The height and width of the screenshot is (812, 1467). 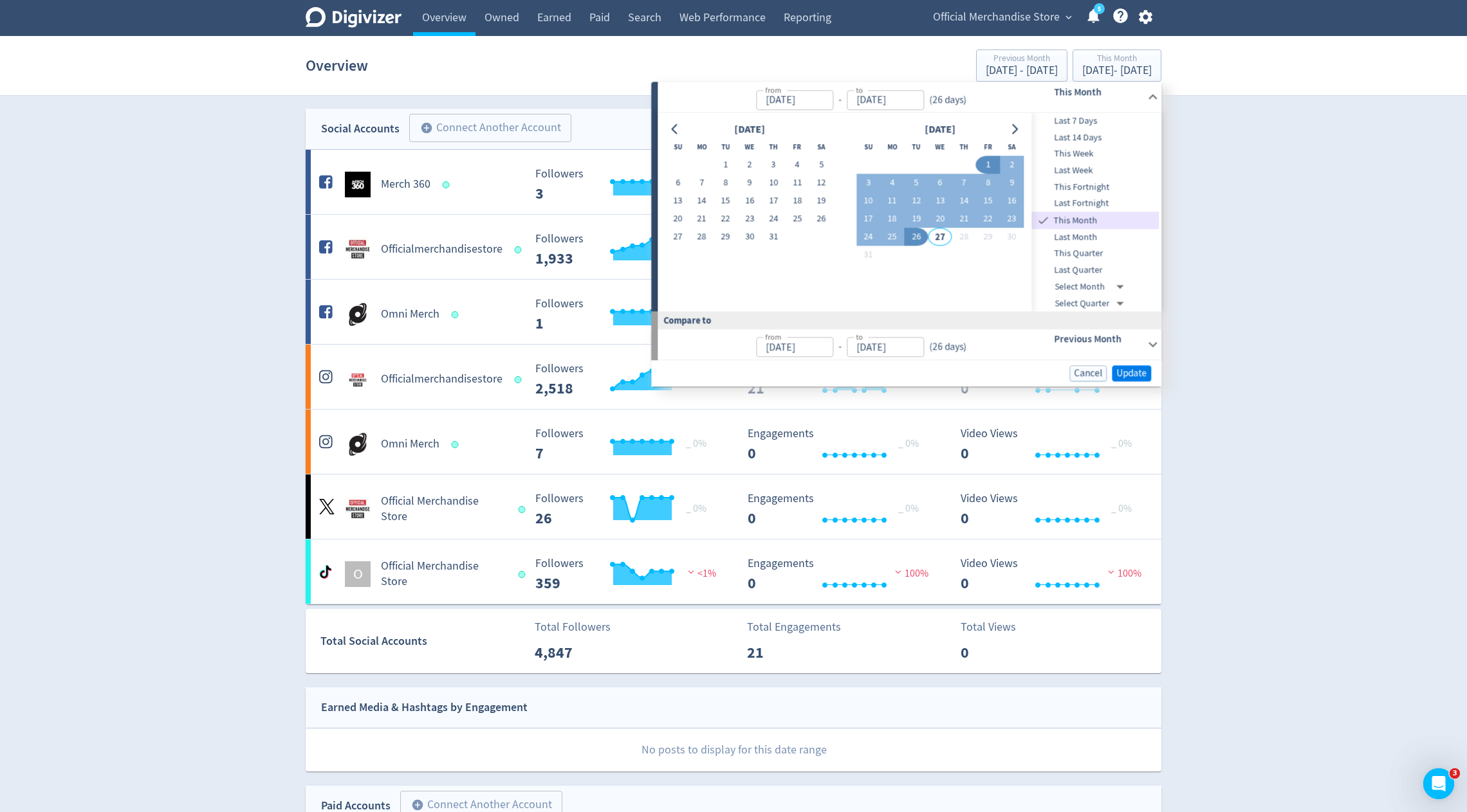 What do you see at coordinates (1096, 204) in the screenshot?
I see `div: Last Fortnight` at bounding box center [1096, 204].